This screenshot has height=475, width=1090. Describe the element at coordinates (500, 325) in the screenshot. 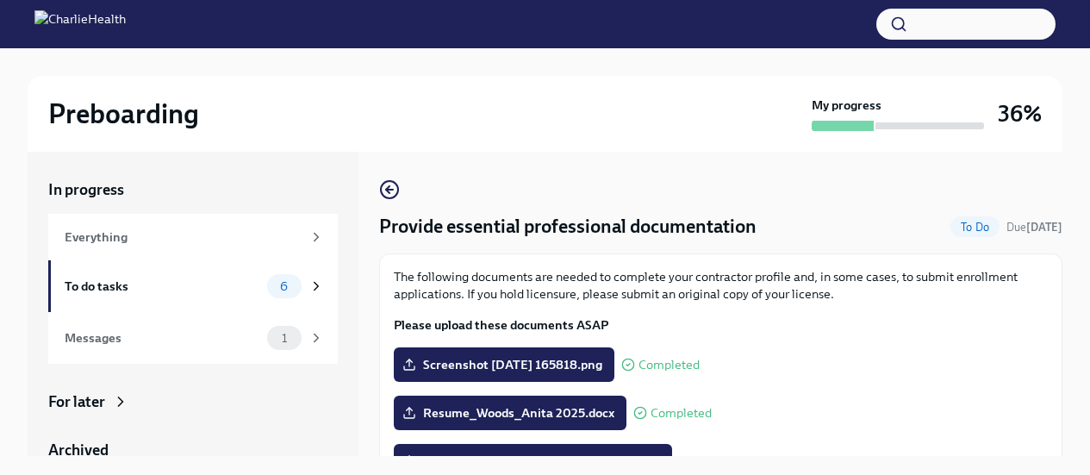

I see `strong: Please upload these documents ASAP` at that location.